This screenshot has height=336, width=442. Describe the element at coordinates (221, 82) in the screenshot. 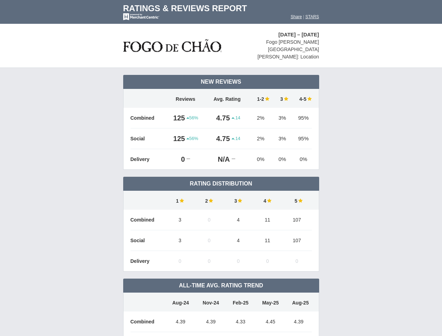

I see `td: New Reviews` at that location.